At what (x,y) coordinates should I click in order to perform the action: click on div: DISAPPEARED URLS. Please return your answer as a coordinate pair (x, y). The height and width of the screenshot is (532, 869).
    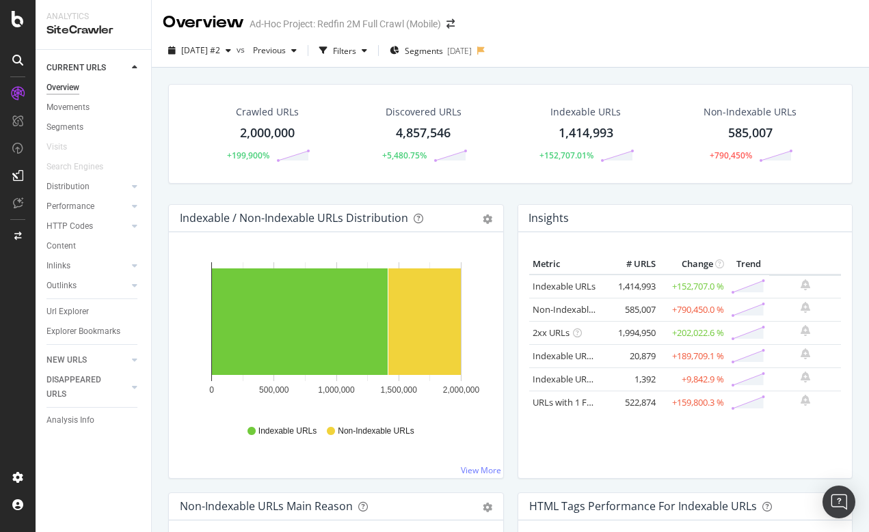
    Looking at the image, I should click on (81, 388).